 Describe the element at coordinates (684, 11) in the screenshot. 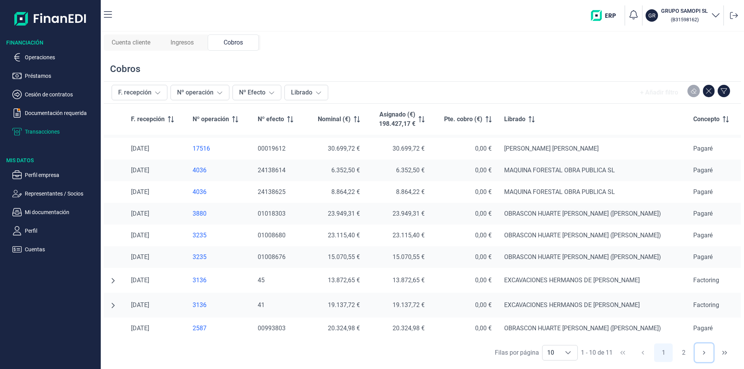

I see `h3: GRUPO SAMOPI SL` at that location.